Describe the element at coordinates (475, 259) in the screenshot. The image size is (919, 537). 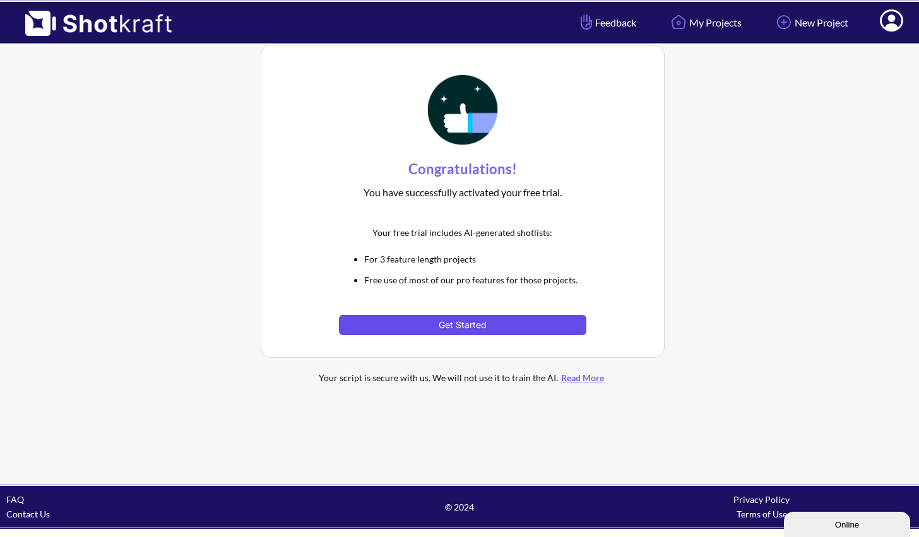
I see `li: For 3 feature length projects` at that location.